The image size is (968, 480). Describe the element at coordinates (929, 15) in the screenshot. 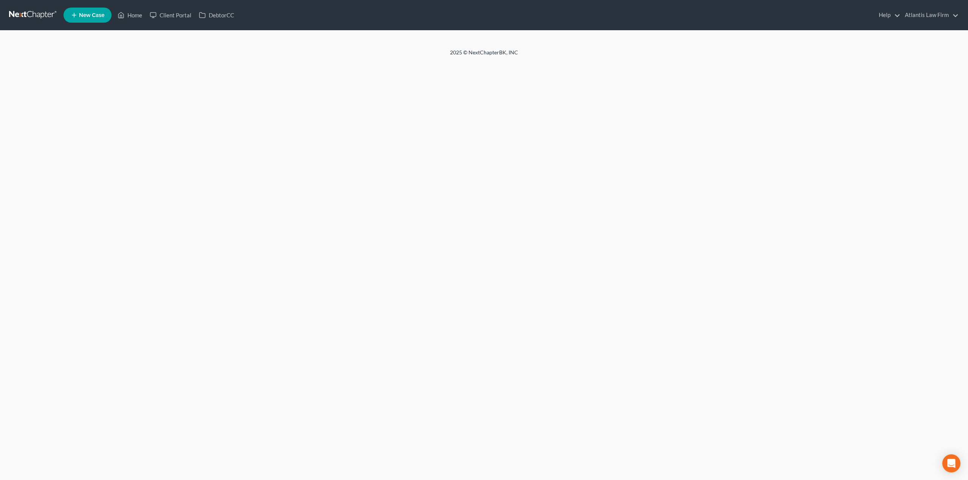

I see `a: Atlantis Law Firm` at that location.